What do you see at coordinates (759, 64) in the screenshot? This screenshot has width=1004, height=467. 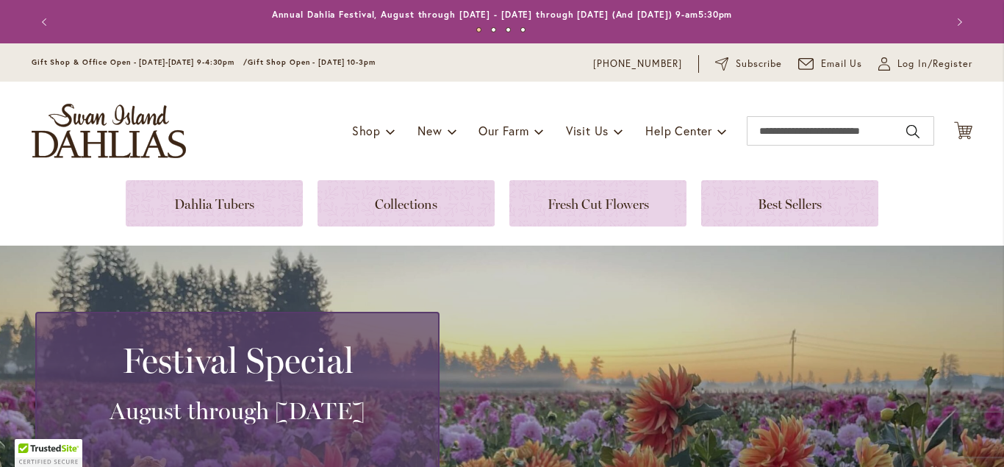 I see `span: Subscribe` at bounding box center [759, 64].